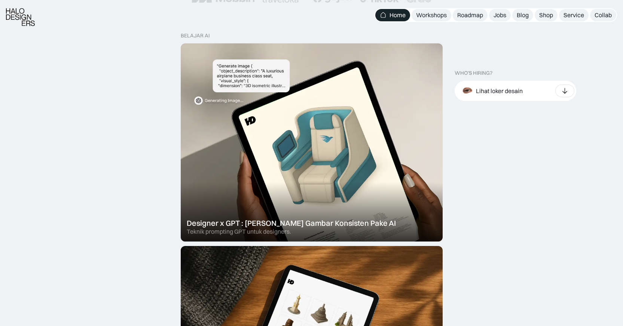 This screenshot has width=623, height=326. I want to click on div: Service, so click(574, 15).